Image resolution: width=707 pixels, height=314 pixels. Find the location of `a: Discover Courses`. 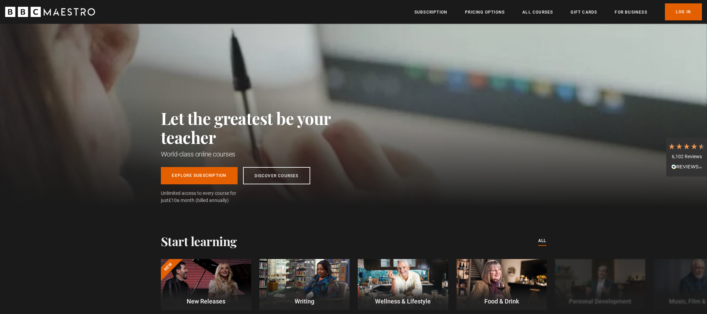

a: Discover Courses is located at coordinates (276, 175).